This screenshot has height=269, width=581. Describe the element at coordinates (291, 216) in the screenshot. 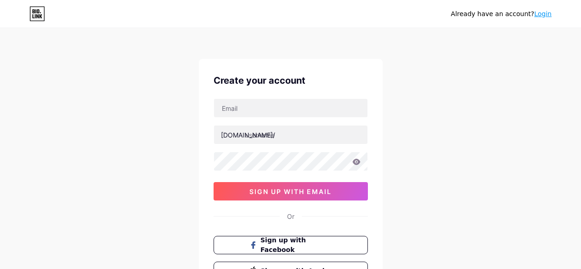

I see `div: Or` at that location.